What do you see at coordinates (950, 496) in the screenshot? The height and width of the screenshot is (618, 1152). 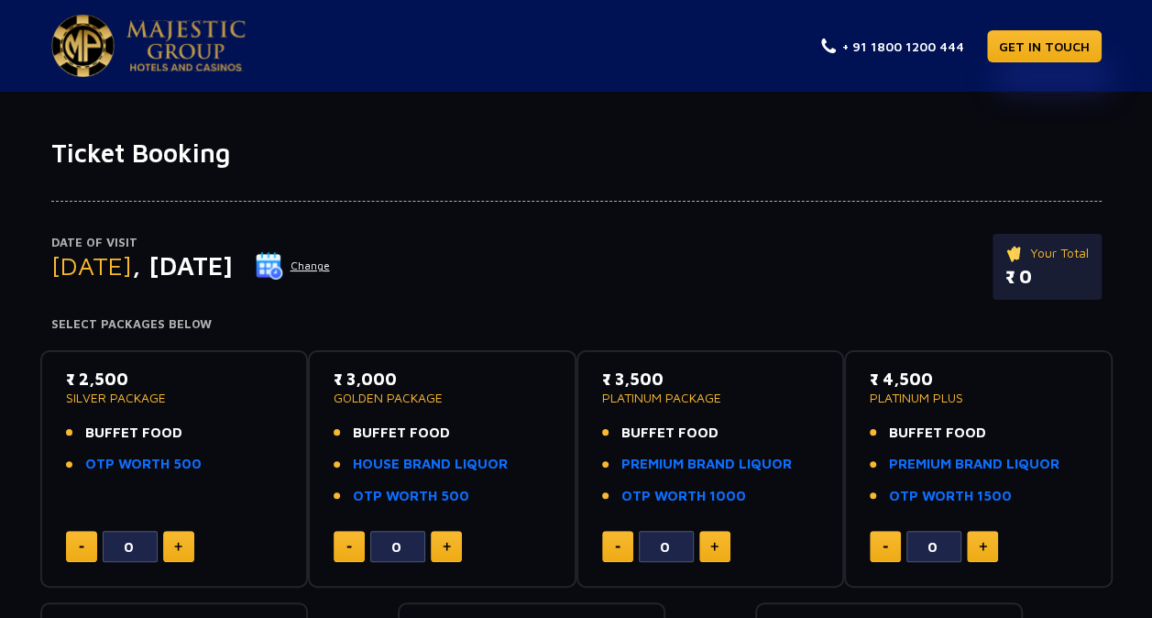 I see `a: OTP WORTH 1500` at bounding box center [950, 496].